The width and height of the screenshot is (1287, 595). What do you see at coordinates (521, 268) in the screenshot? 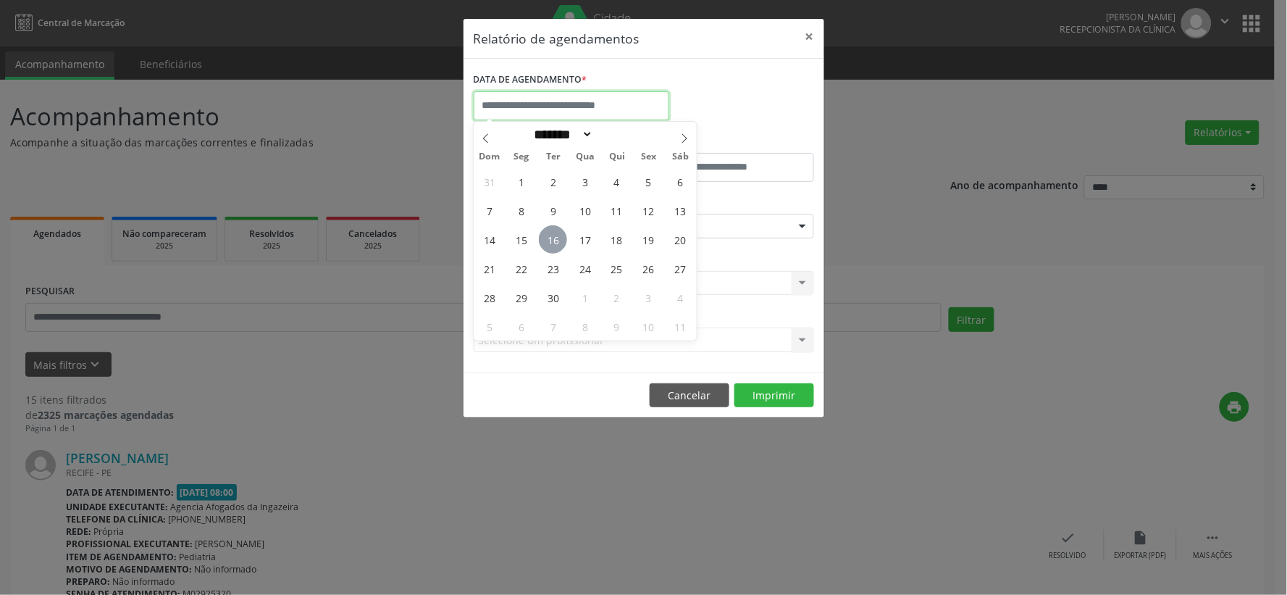
I see `span: Setembro 22, 2025` at bounding box center [521, 268].